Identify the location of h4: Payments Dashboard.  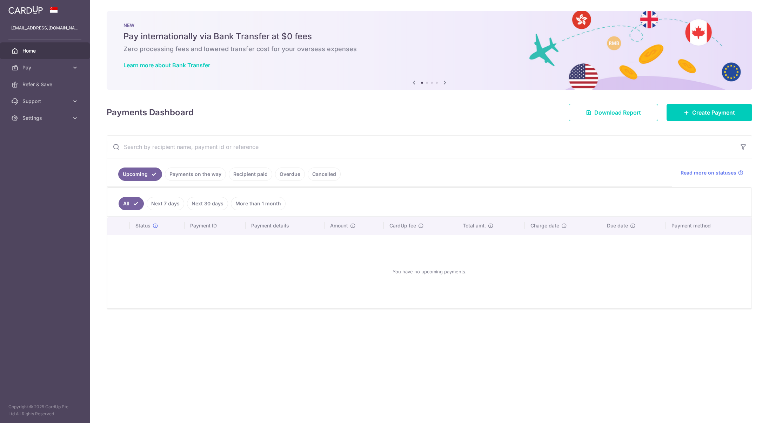
(150, 113).